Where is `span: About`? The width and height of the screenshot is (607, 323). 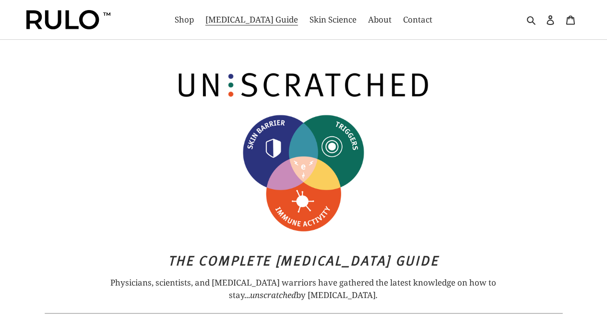 span: About is located at coordinates (379, 20).